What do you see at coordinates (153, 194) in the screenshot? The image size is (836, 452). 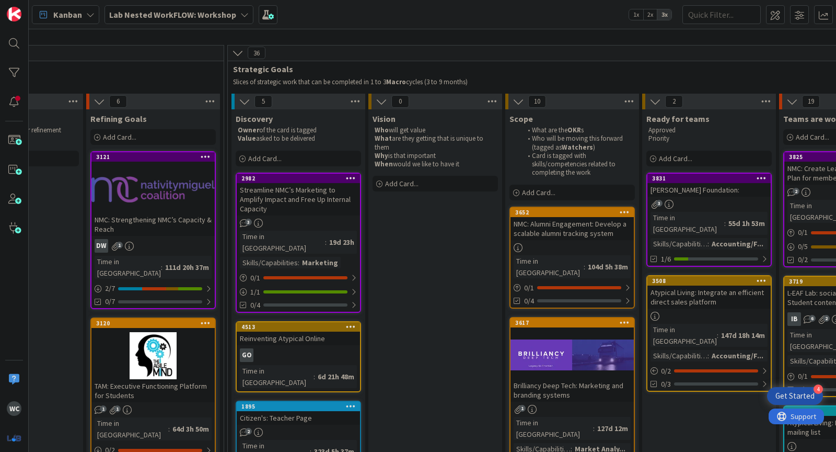 I see `div: 3121NMC: Strengthening NMC’s Capacity & Reach` at bounding box center [153, 194].